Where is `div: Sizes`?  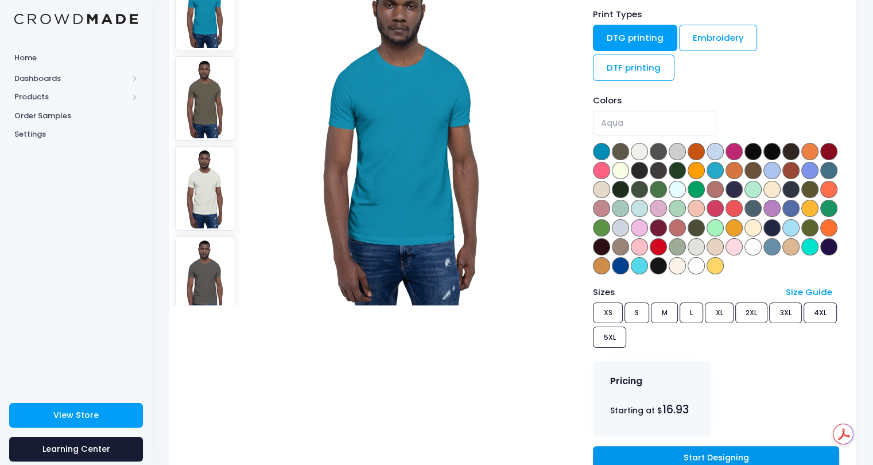
div: Sizes is located at coordinates (684, 292).